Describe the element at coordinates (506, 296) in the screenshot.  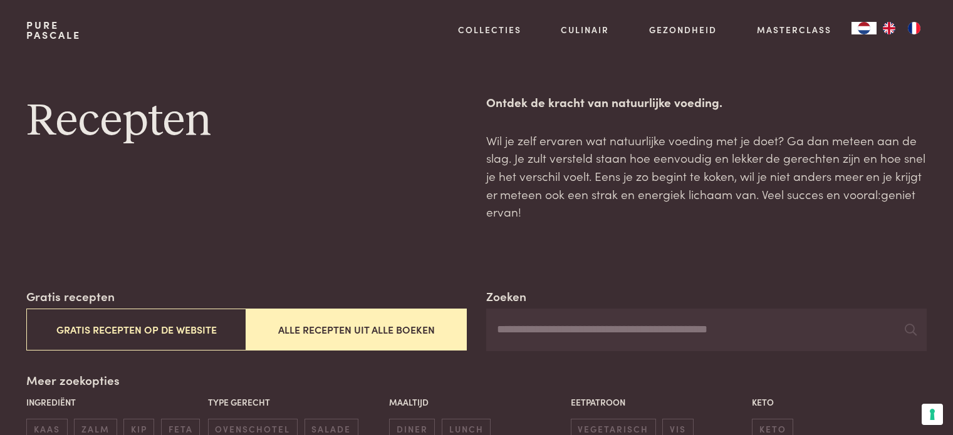
I see `label: Zoeken` at that location.